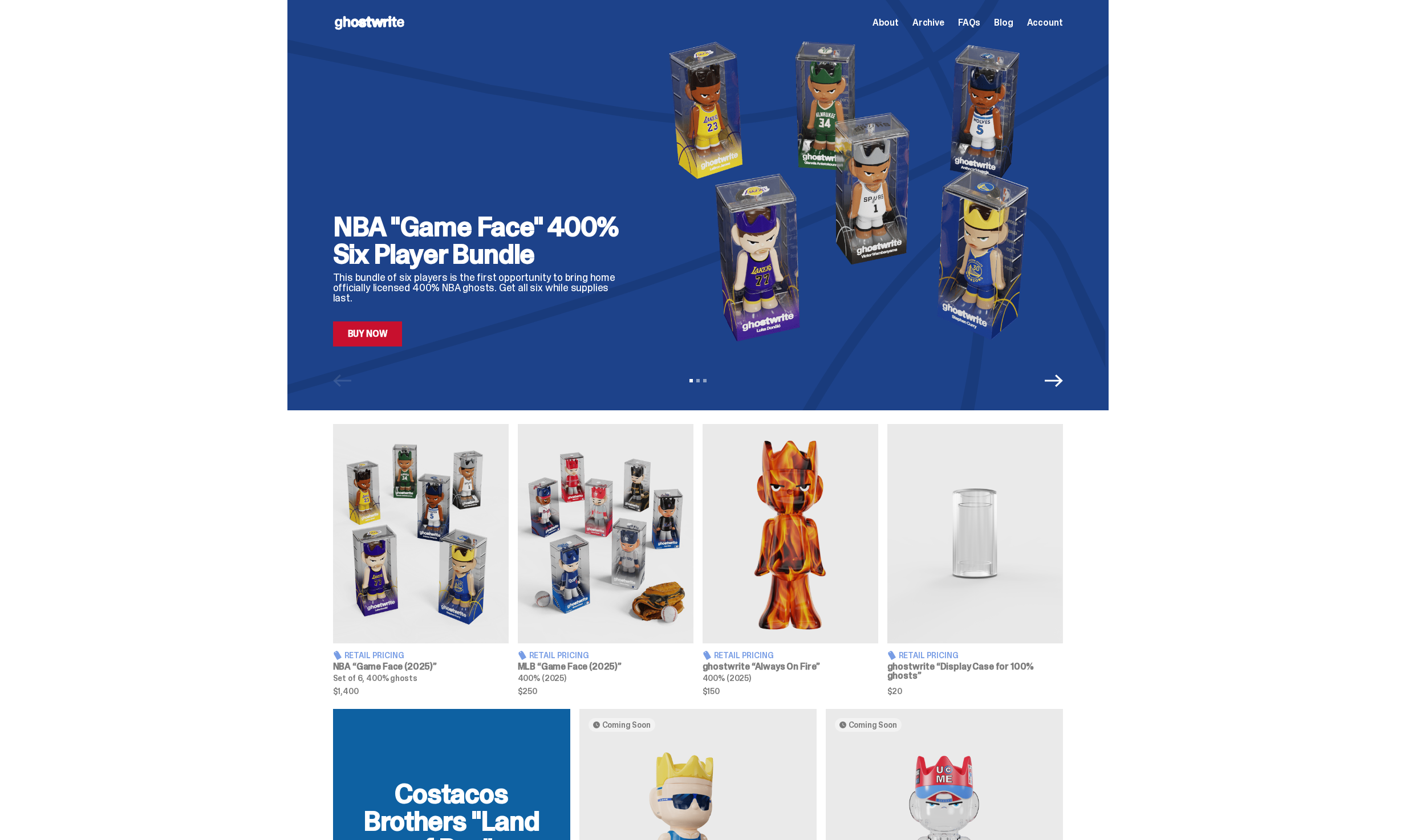  I want to click on h2: NBA "Game Face" 400% Six Player Bundle, so click(481, 241).